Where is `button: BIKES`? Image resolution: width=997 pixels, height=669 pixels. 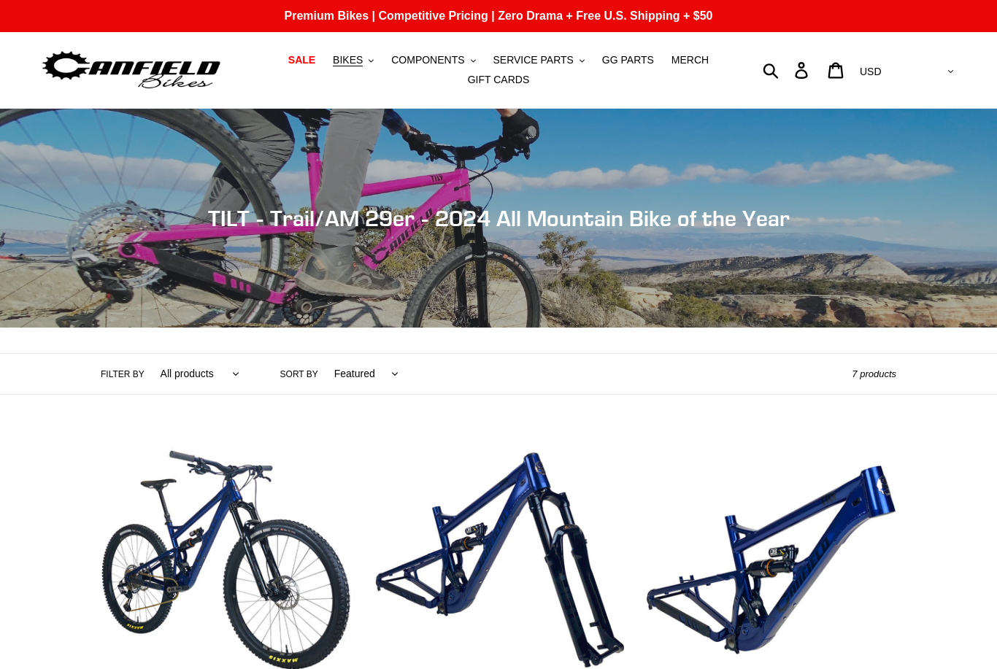 button: BIKES is located at coordinates (353, 60).